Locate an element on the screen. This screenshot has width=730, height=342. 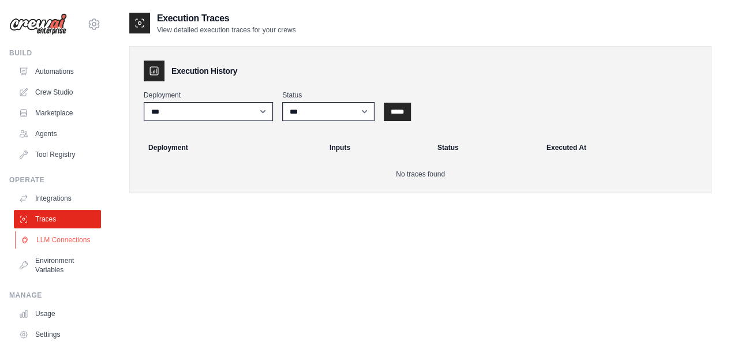
th: Inputs is located at coordinates (376, 148).